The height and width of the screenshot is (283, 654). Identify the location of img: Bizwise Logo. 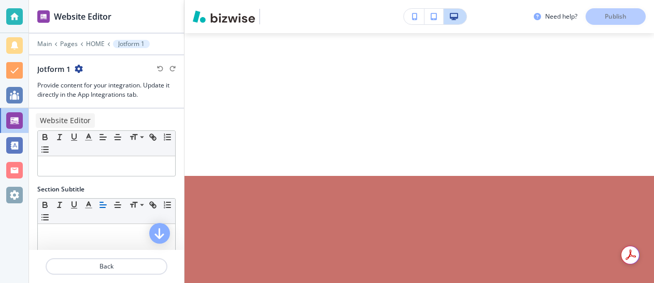
(224, 17).